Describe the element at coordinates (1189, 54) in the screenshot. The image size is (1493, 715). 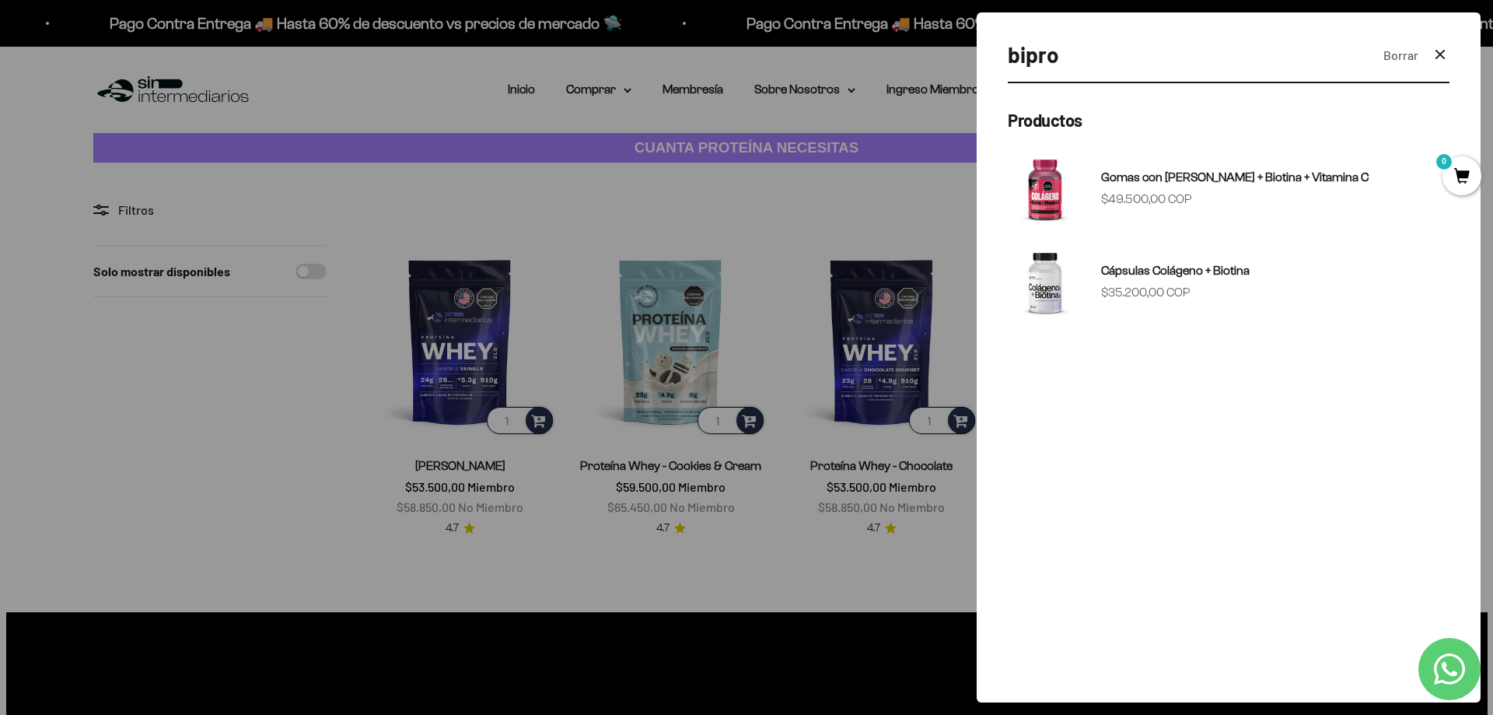
I see `input: Buscar` at that location.